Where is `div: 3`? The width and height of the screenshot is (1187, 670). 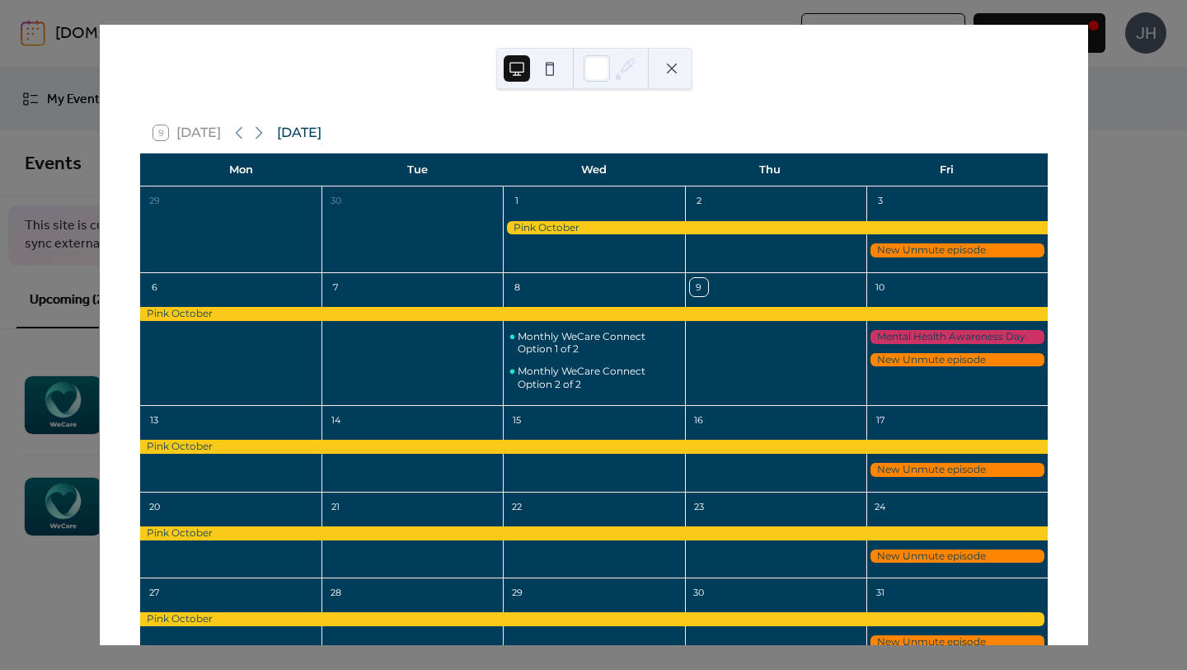 div: 3 is located at coordinates (881, 201).